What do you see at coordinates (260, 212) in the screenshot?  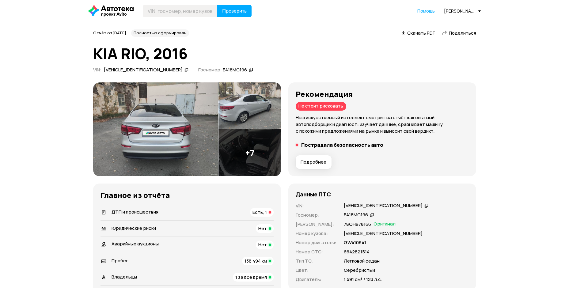 I see `span: Есть, 1` at bounding box center [260, 212].